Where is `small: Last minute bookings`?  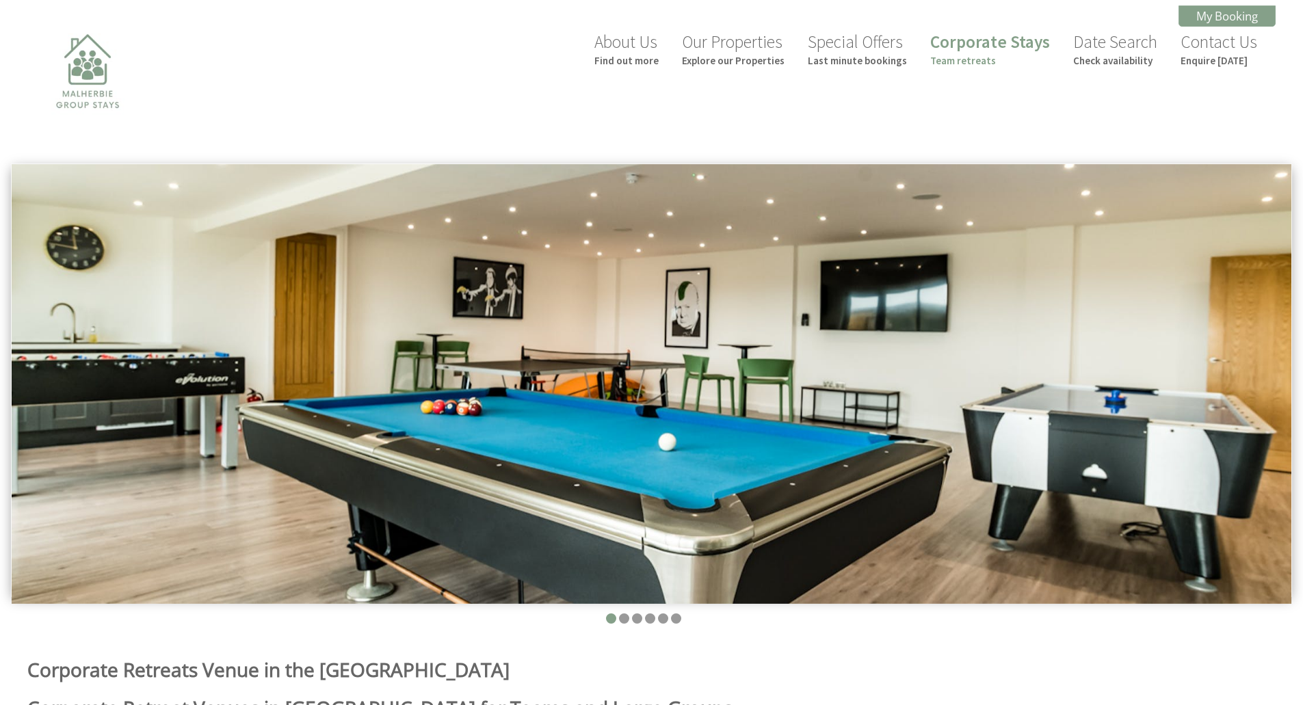 small: Last minute bookings is located at coordinates (857, 60).